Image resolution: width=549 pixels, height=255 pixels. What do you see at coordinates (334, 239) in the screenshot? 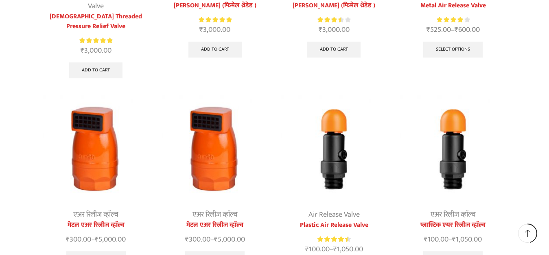
I see `div: Rated 4.57 out of 5` at bounding box center [334, 239].